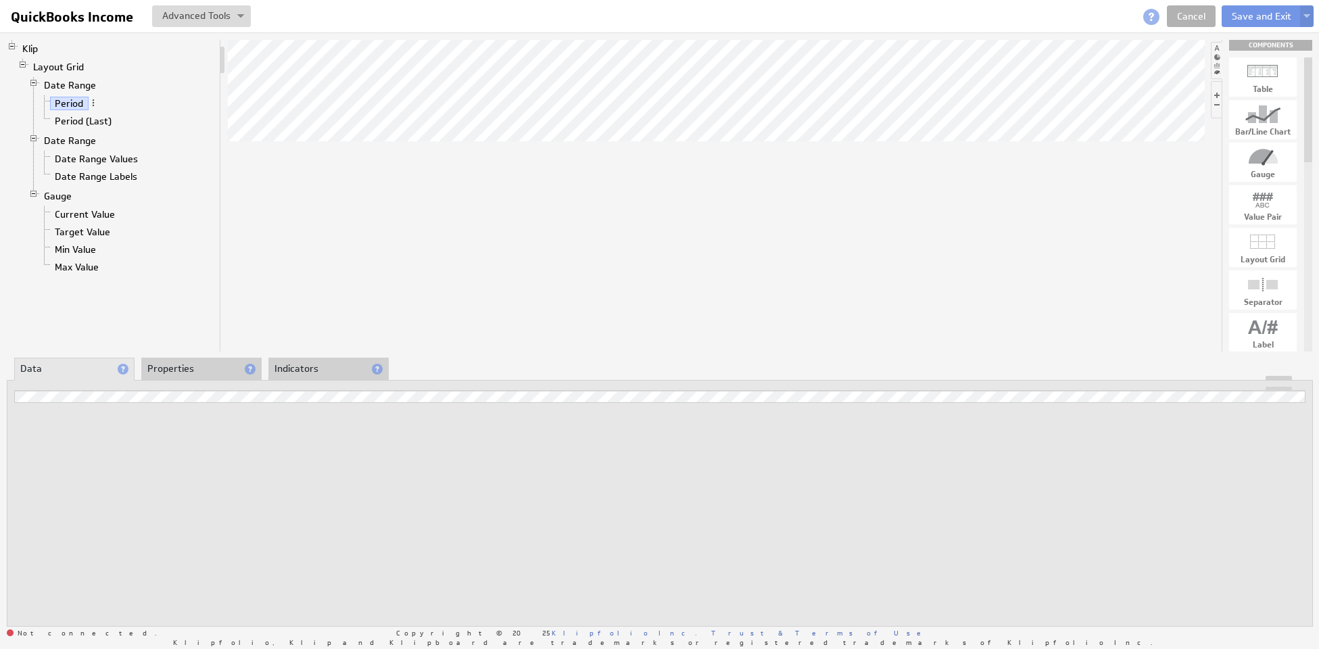 The width and height of the screenshot is (1319, 649). I want to click on span: Not connected., so click(82, 633).